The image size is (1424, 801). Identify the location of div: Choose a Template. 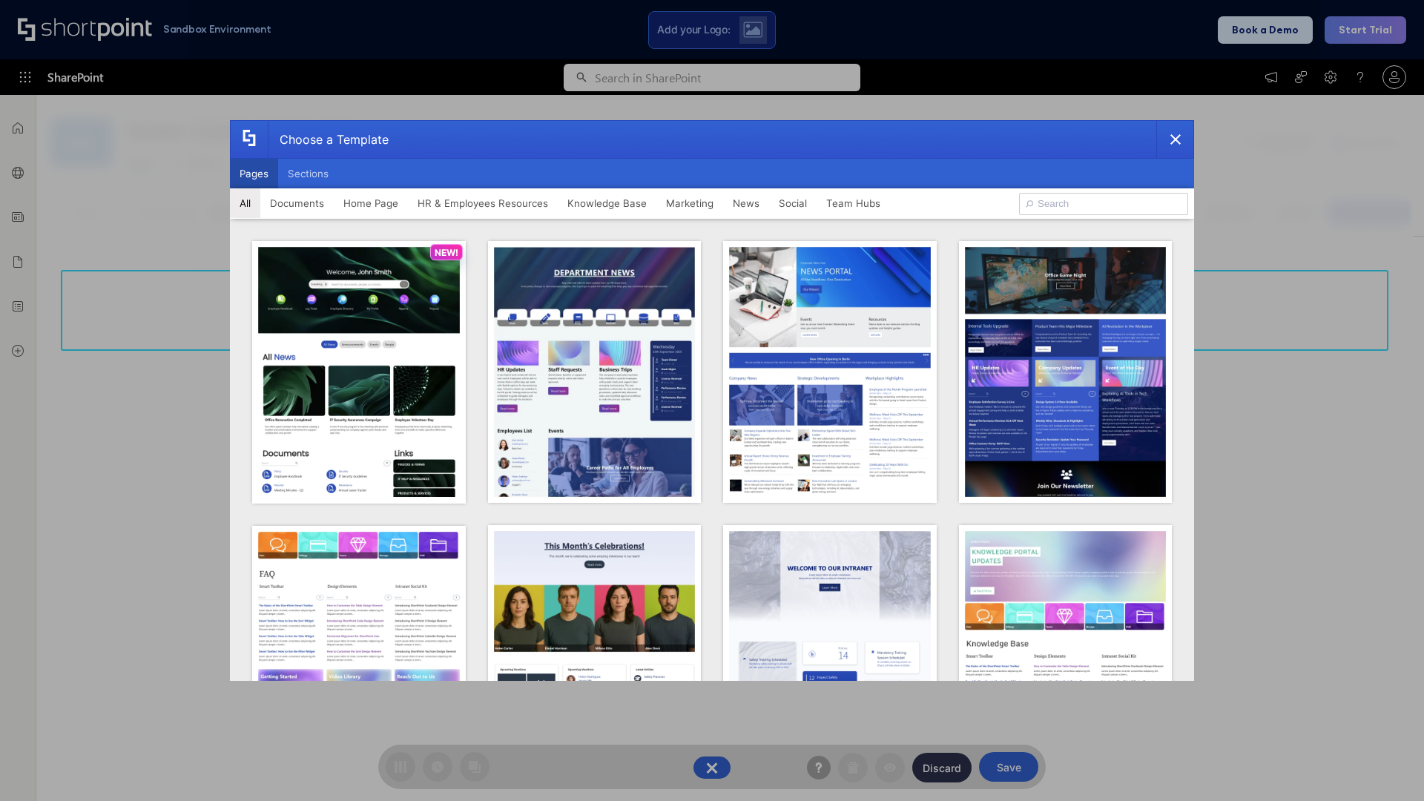
(328, 139).